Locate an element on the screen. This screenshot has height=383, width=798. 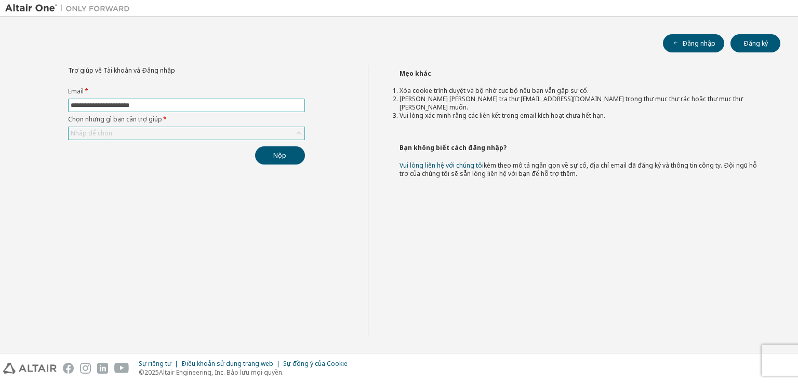
font: Đăng ký is located at coordinates (755, 43).